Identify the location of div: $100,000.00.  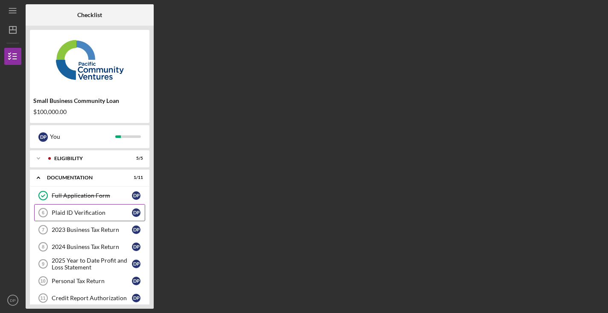
(90, 112).